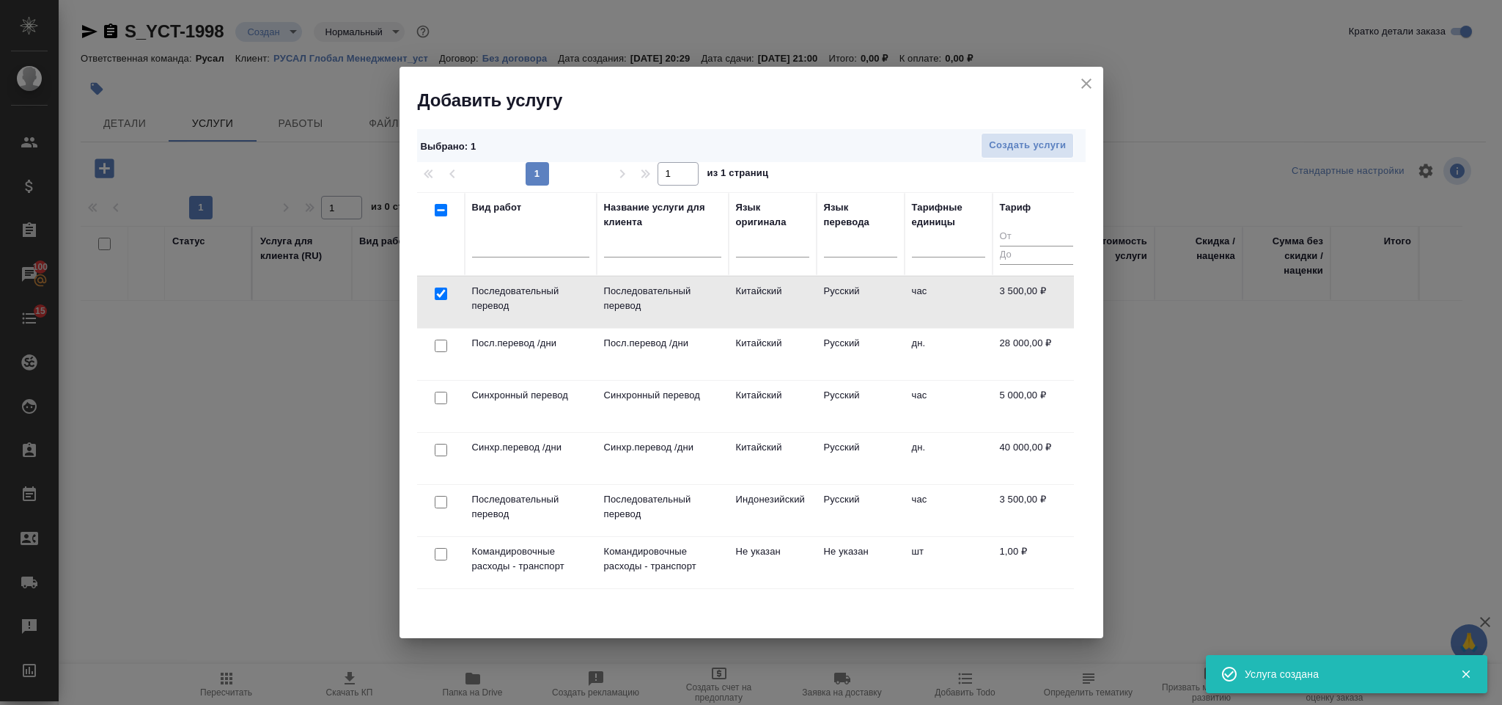 The height and width of the screenshot is (705, 1502). I want to click on td: 40 000,00 ₽, so click(1037, 458).